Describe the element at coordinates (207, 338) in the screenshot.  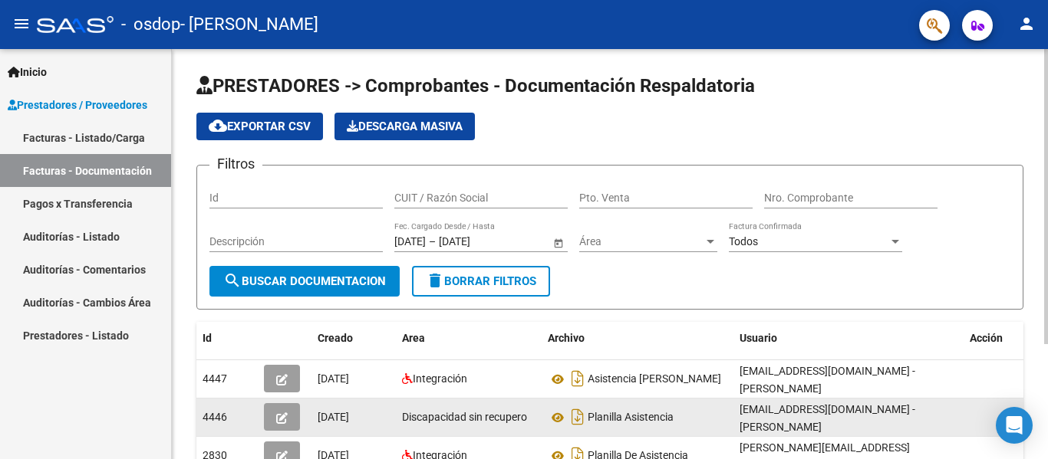
I see `span: Id` at that location.